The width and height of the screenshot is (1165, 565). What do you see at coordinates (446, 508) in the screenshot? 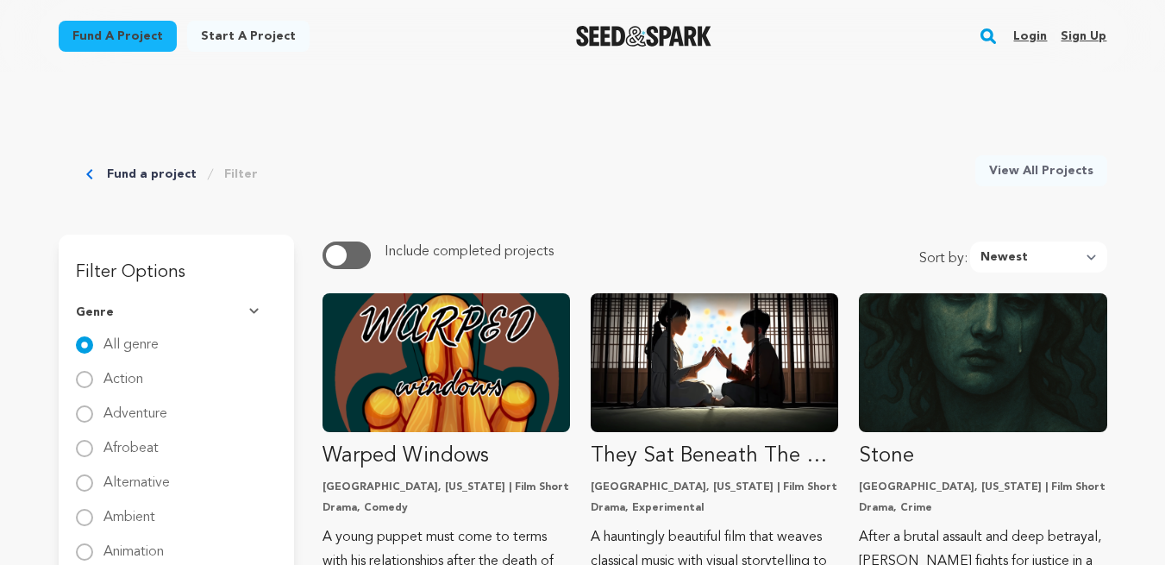
I see `p: Drama, Comedy` at bounding box center [446, 508].